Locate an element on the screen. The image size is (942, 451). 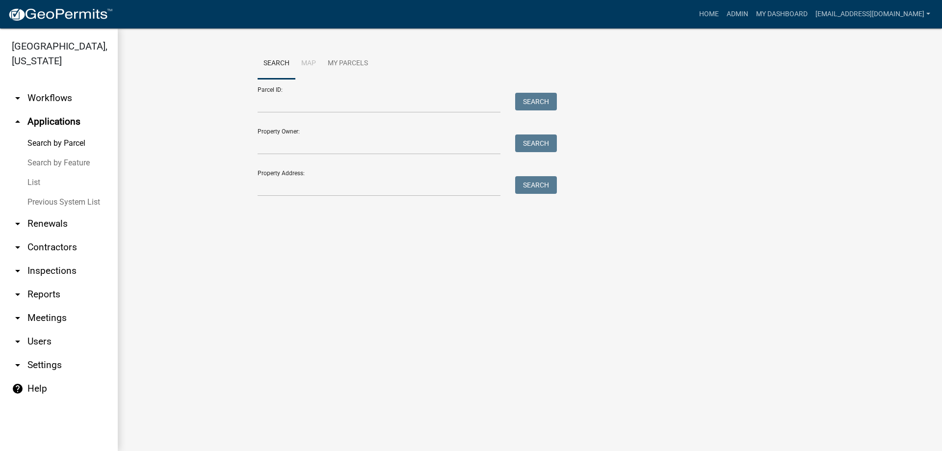
a: Admin is located at coordinates (737, 14).